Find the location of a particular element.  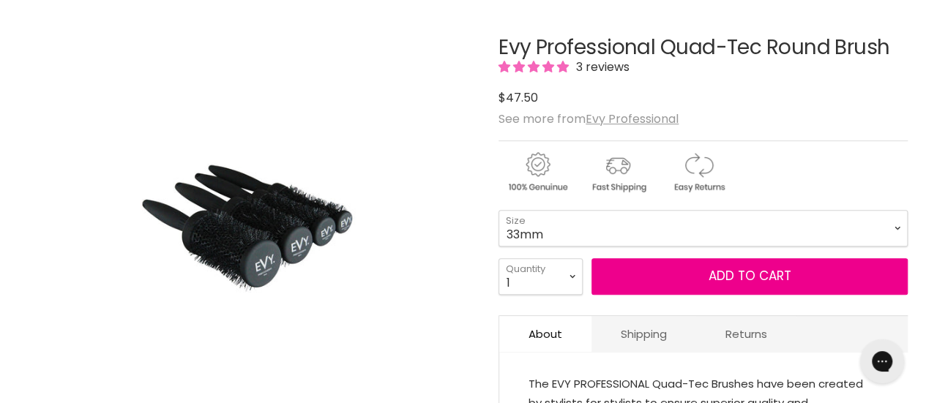

img: shipping.gif is located at coordinates (618, 172).